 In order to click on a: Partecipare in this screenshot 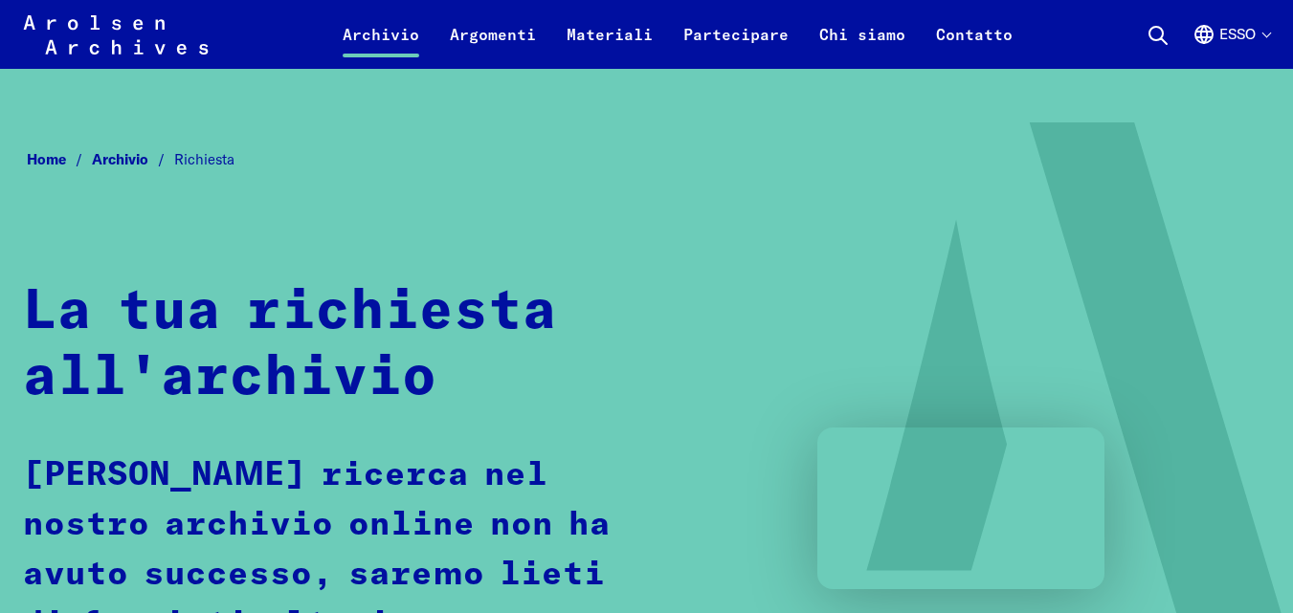, I will do `click(736, 46)`.